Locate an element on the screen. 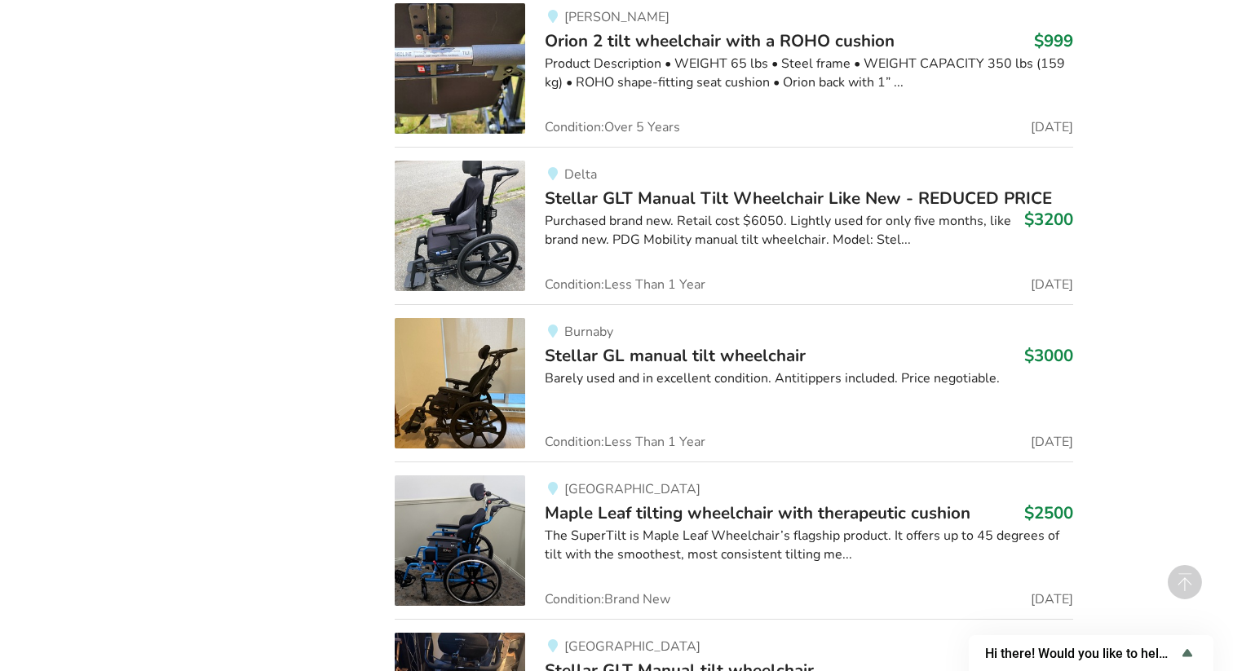  img: mobility-maple leaf tilting wheelchair with therapeutic cushion is located at coordinates (460, 541).